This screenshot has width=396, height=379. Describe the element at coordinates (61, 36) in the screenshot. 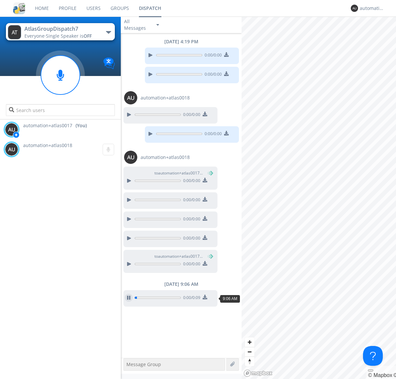

I see `div: Everyone ·` at that location.